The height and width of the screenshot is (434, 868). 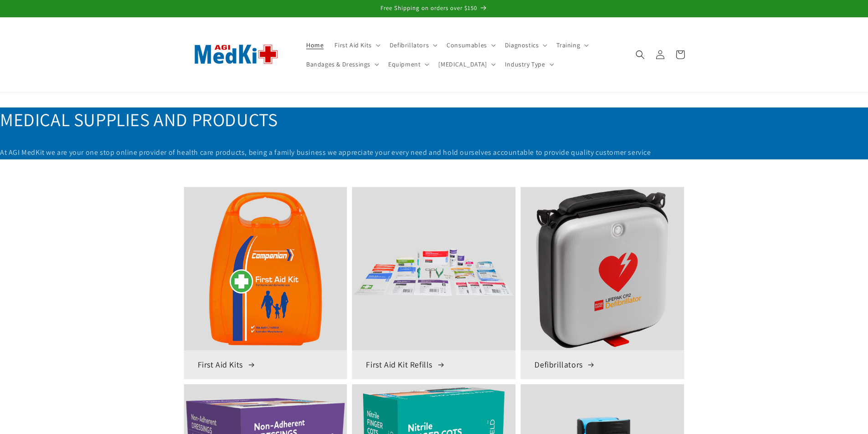 I want to click on img: AGI MedKit, so click(x=236, y=54).